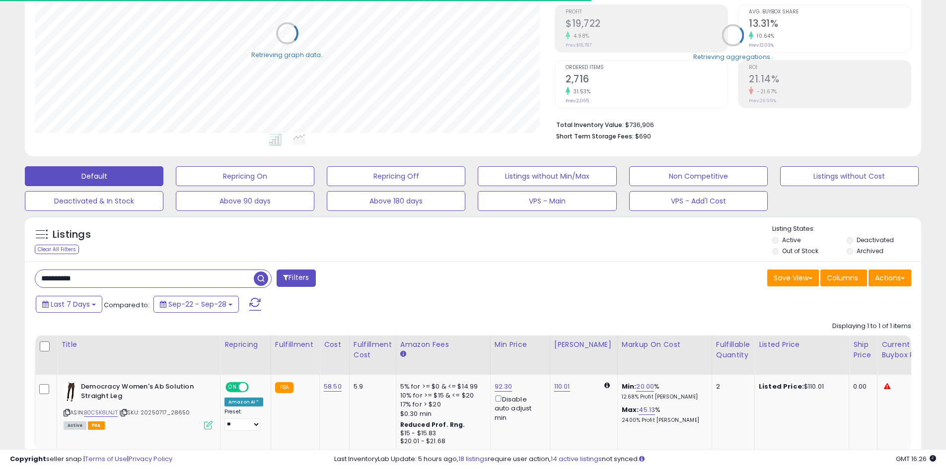  Describe the element at coordinates (101, 412) in the screenshot. I see `a: B0C5K8LNJT` at that location.